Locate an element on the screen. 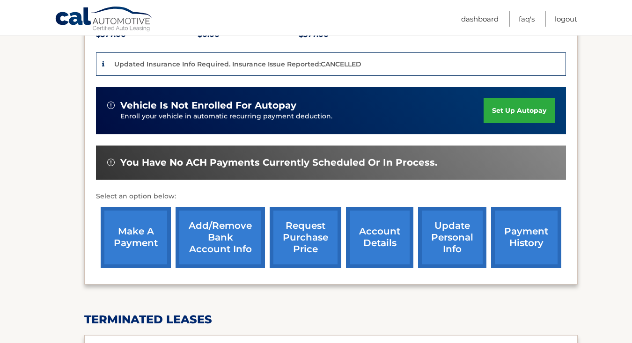 This screenshot has height=343, width=632. h2: terminated leases is located at coordinates (331, 320).